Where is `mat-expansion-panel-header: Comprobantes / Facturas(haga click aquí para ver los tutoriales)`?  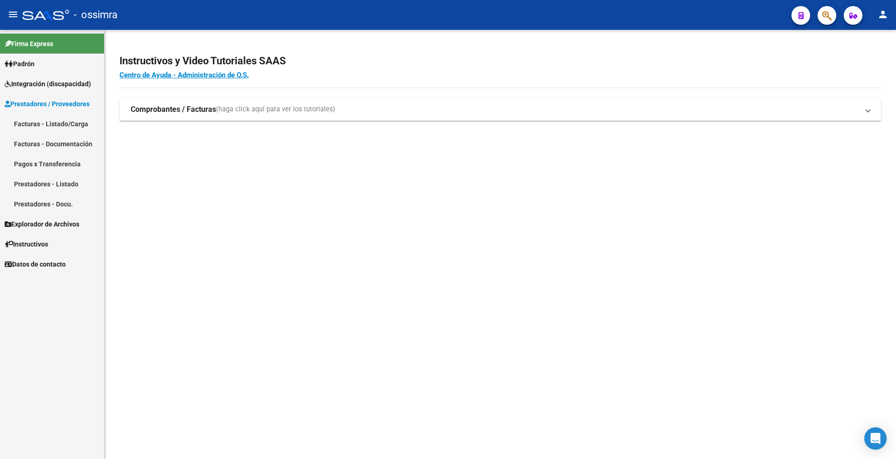
mat-expansion-panel-header: Comprobantes / Facturas(haga click aquí para ver los tutoriales) is located at coordinates (500, 110).